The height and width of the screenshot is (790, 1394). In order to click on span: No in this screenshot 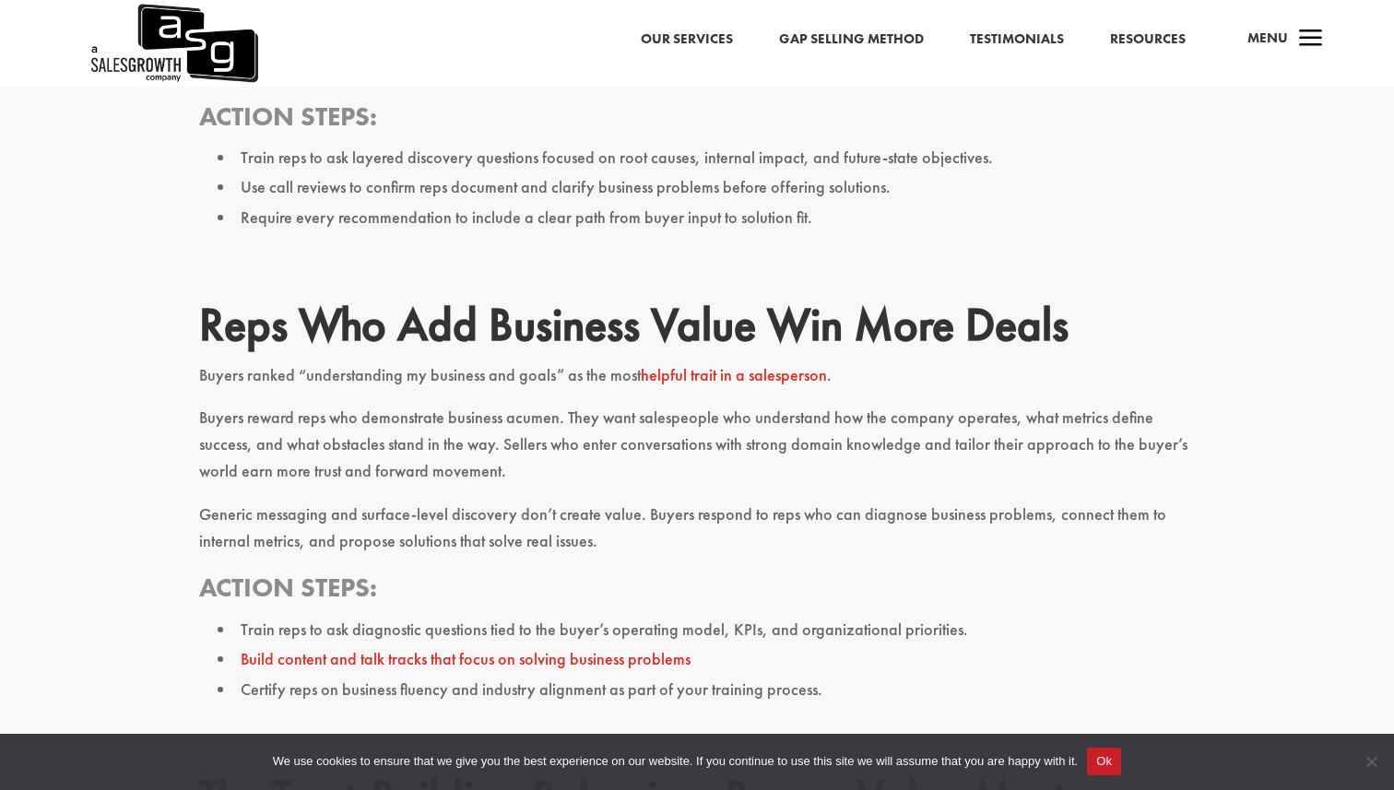, I will do `click(1371, 761)`.